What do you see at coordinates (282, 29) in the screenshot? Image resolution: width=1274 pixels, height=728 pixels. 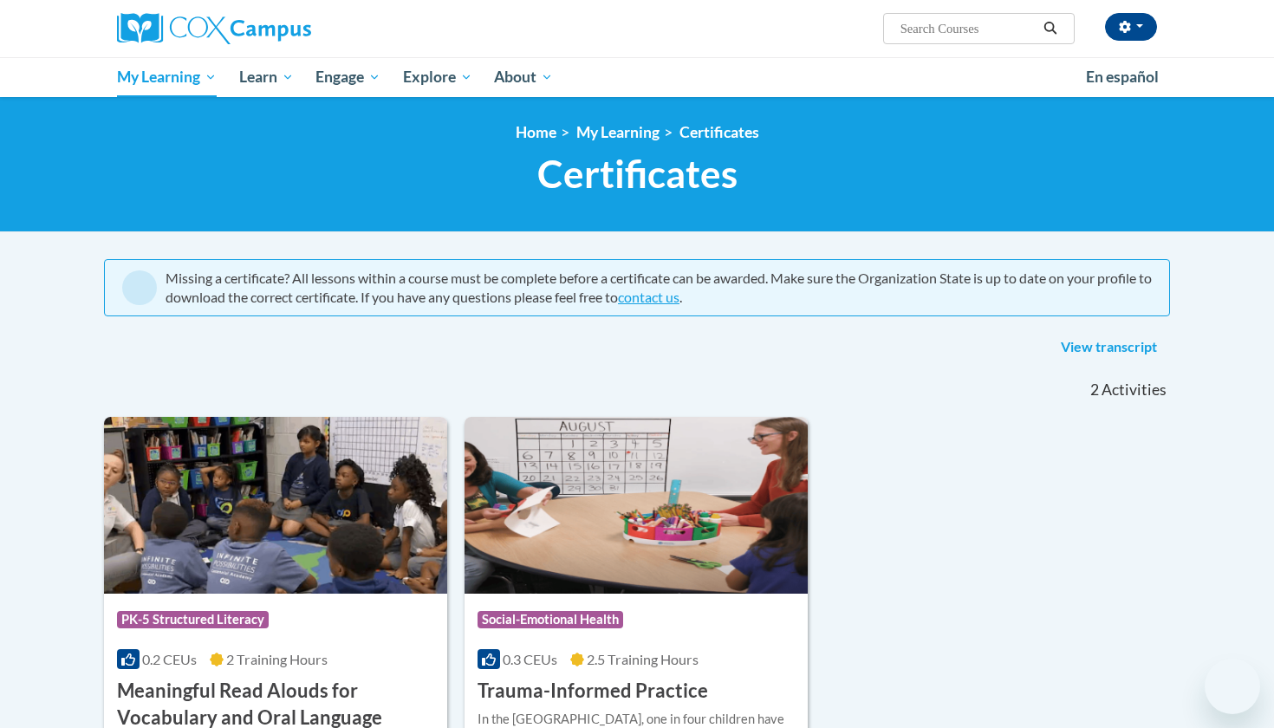 I see `a: Cox Campus` at bounding box center [282, 29].